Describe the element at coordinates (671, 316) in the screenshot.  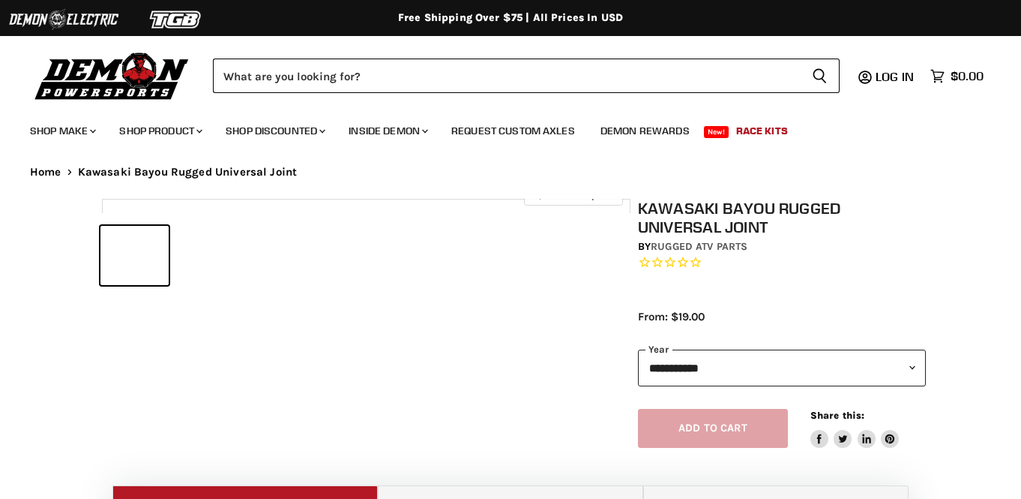
I see `span: From: $19.00` at that location.